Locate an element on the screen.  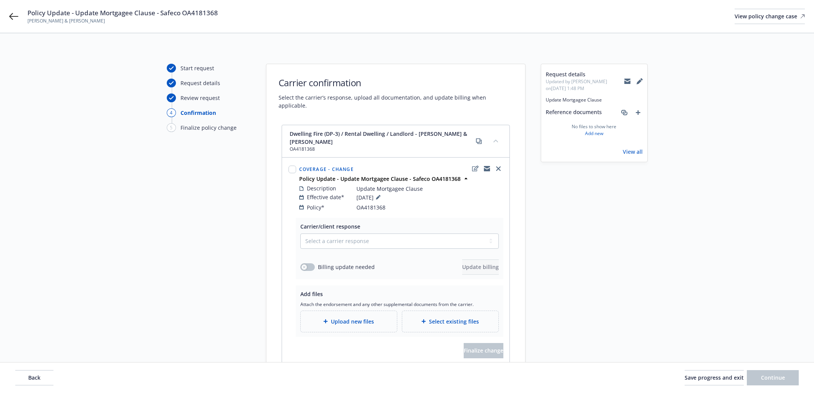
button: Save progress and exit is located at coordinates (714, 378).